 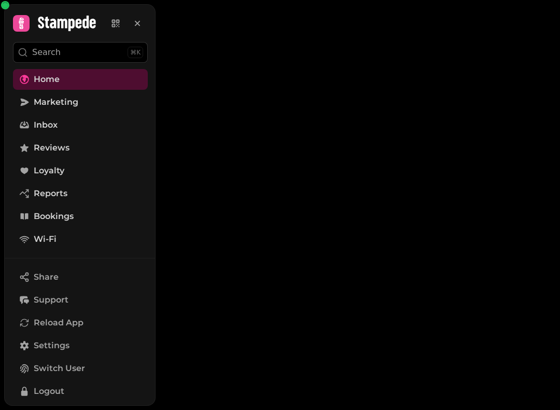 What do you see at coordinates (80, 391) in the screenshot?
I see `button: Logout` at bounding box center [80, 391].